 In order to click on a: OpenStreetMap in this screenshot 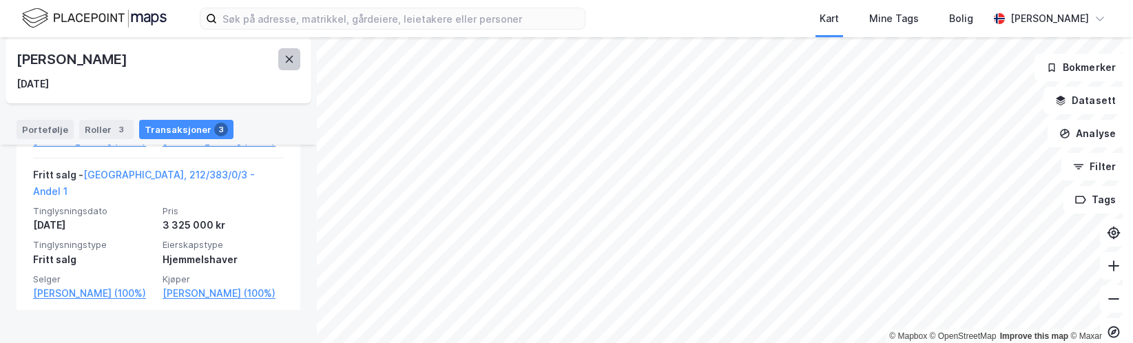, I will do `click(963, 336)`.